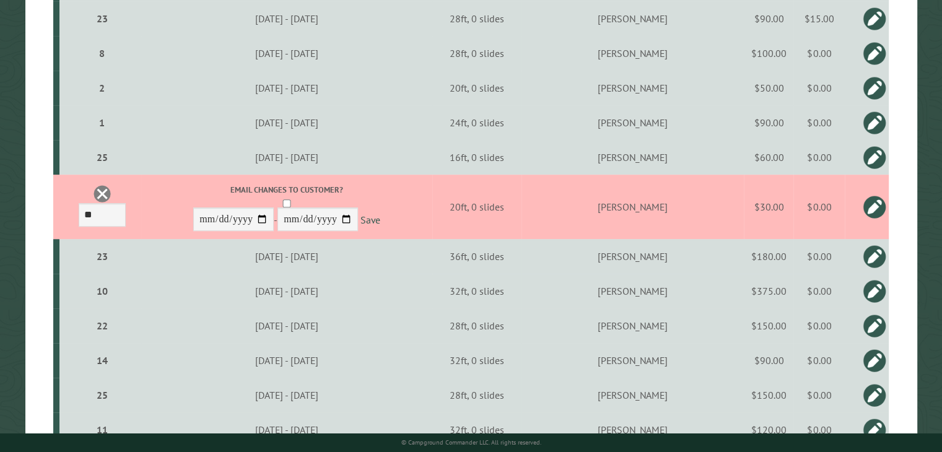  I want to click on div: 14, so click(102, 361).